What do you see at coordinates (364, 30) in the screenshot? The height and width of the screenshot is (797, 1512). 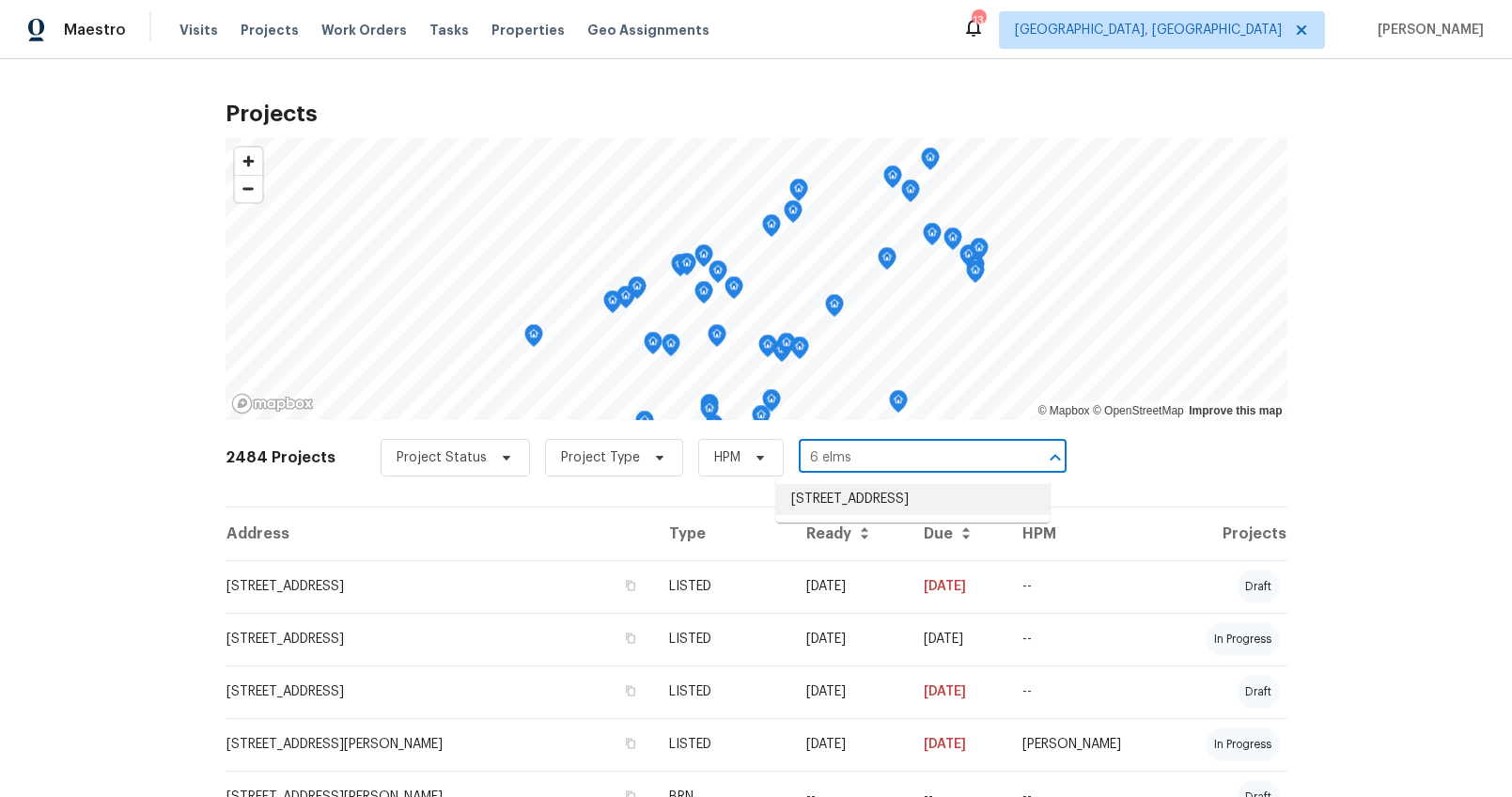 I see `span: Work Orders` at bounding box center [364, 30].